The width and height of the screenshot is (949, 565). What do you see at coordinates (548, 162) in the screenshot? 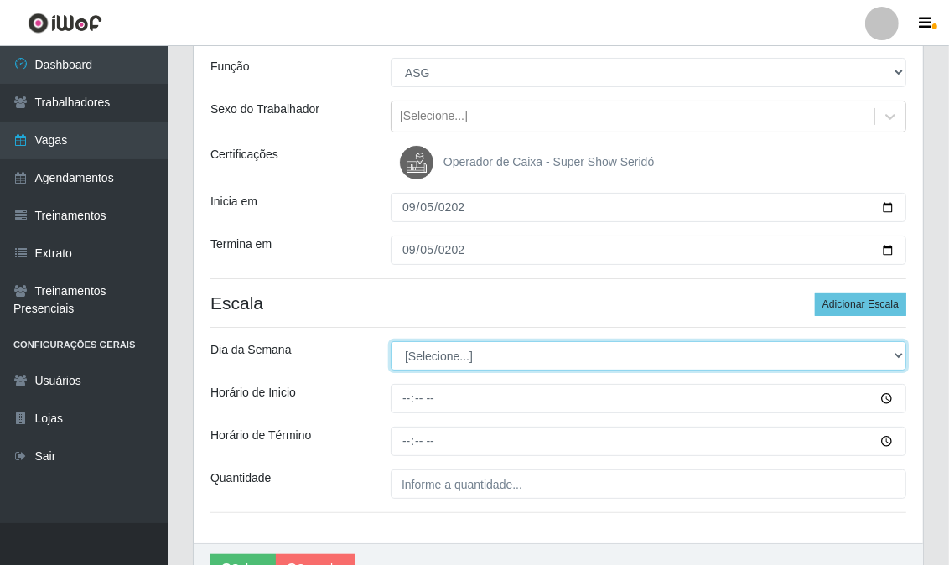
I see `span: Operador de Caixa - Super Show Seridó` at bounding box center [548, 162].